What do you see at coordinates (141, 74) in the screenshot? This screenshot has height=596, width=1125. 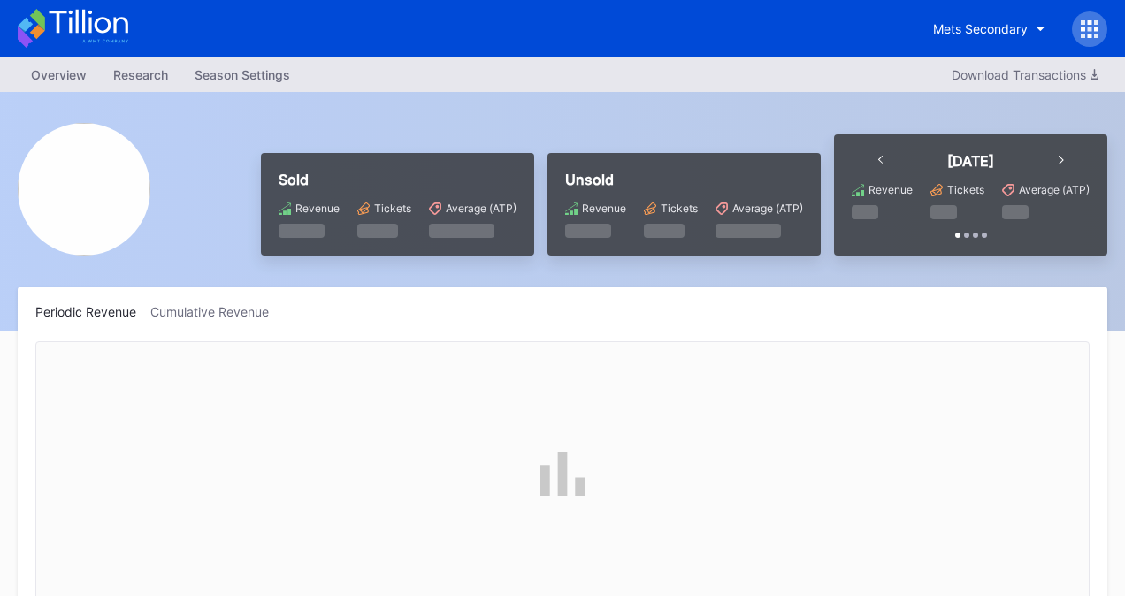 I see `a: Research` at bounding box center [141, 74].